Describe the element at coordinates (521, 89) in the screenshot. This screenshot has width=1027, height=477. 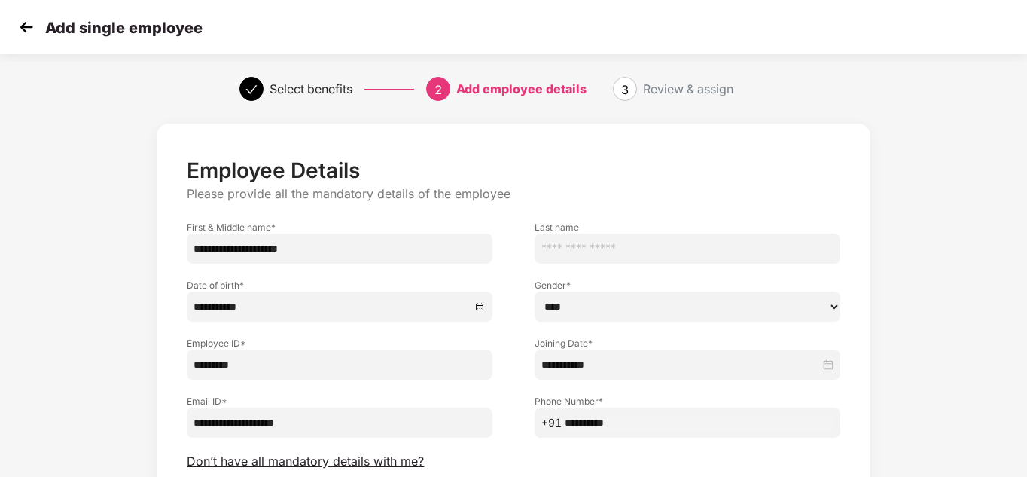
I see `div: Add employee details` at that location.